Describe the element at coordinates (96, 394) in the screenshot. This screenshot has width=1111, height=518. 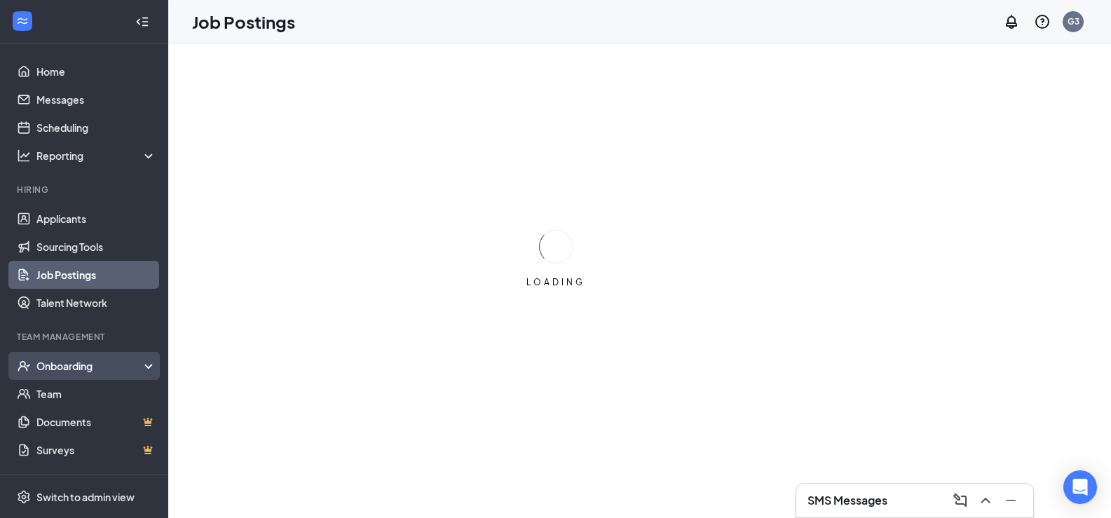
I see `a: Team` at that location.